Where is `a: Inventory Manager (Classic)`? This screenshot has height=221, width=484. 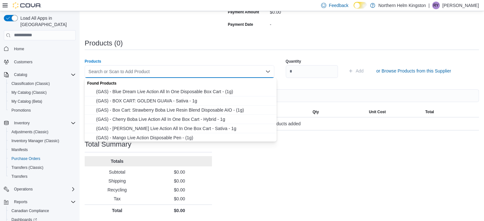 a: Inventory Manager (Classic) is located at coordinates (35, 141).